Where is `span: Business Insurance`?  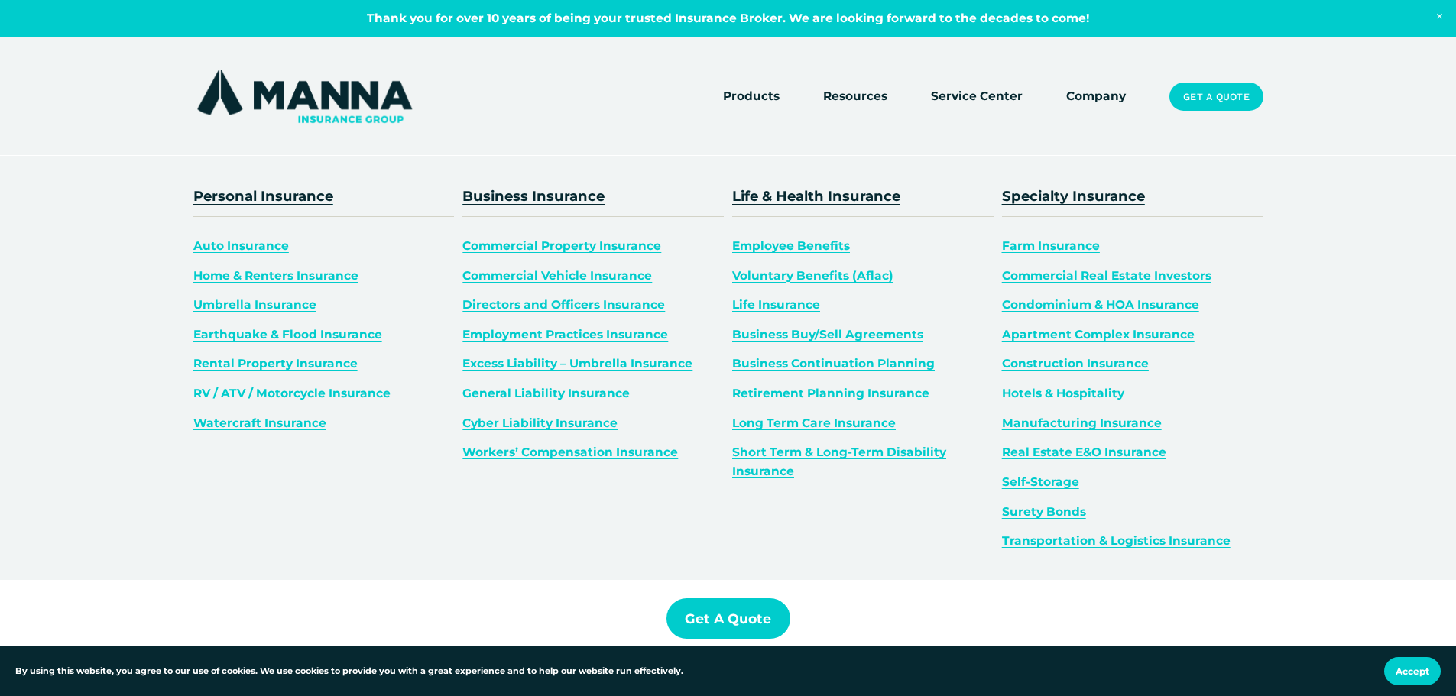
span: Business Insurance is located at coordinates (534, 196).